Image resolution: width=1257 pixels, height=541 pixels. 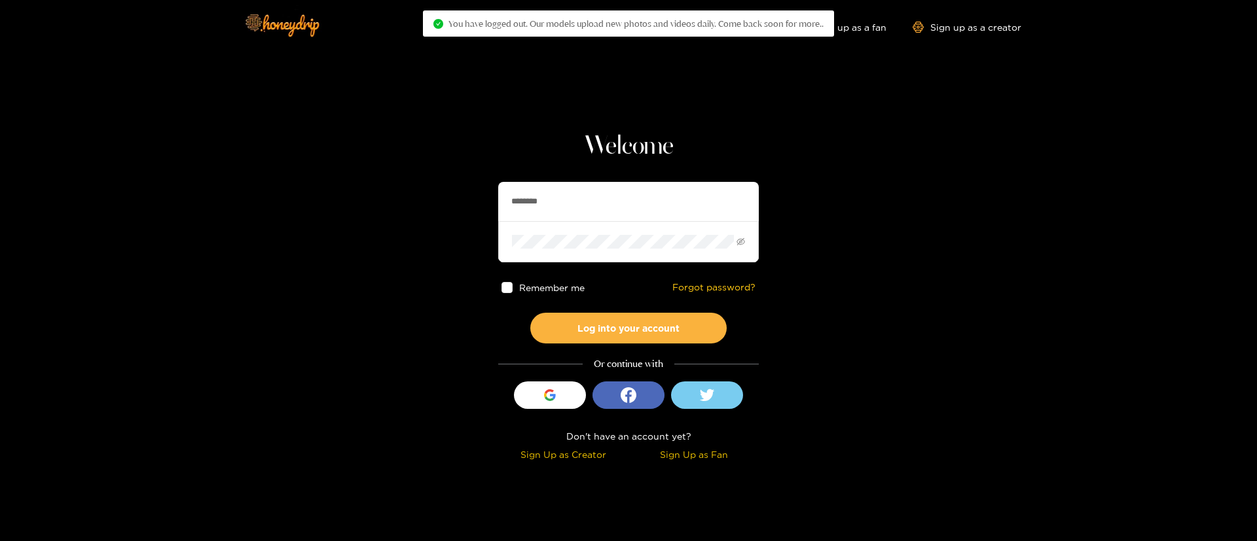 I want to click on div: Sign Up as Creator, so click(x=563, y=454).